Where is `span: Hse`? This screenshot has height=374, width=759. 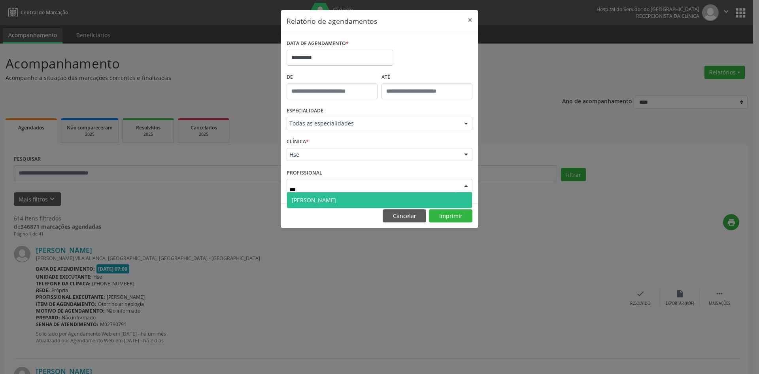 span: Hse is located at coordinates (373, 155).